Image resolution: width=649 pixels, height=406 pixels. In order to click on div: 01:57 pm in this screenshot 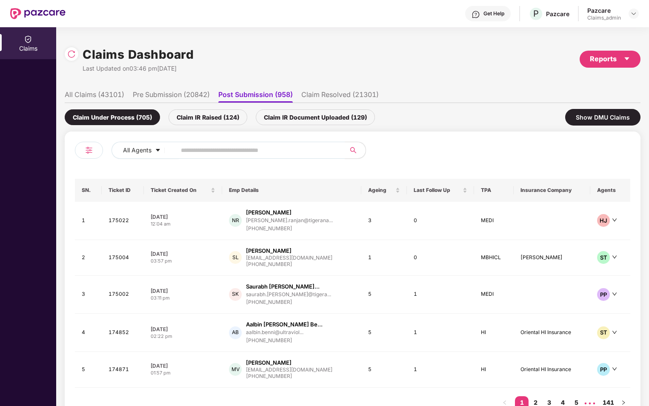, I will do `click(183, 373)`.